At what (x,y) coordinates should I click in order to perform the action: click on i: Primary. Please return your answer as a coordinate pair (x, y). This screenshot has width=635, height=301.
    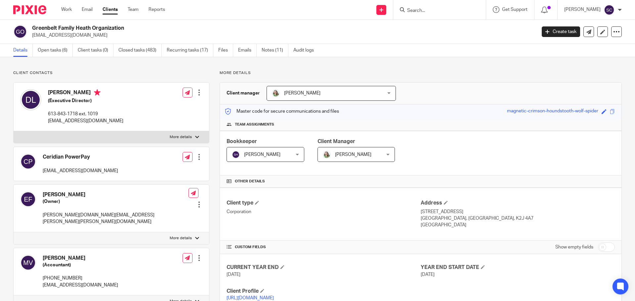
    Looking at the image, I should click on (97, 93).